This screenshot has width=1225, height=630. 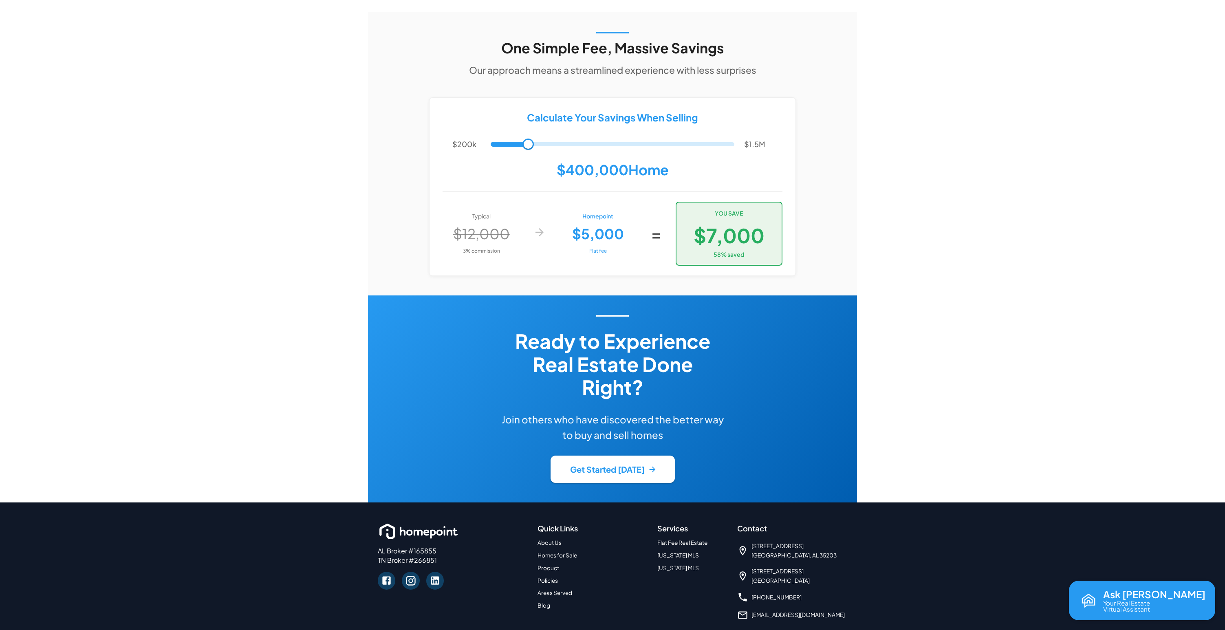 What do you see at coordinates (613, 427) in the screenshot?
I see `h6: Join others who have discovered the better way to buy and sell homes` at bounding box center [613, 427].